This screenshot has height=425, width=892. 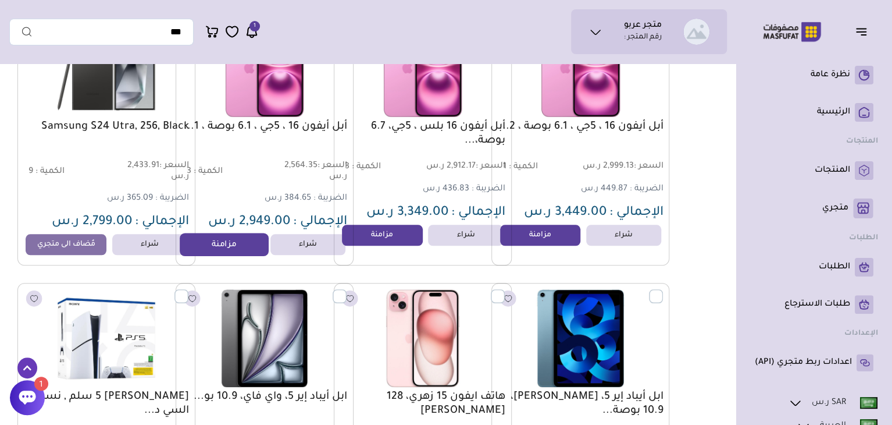 I want to click on span: 2,799.00 ر.س, so click(x=92, y=222).